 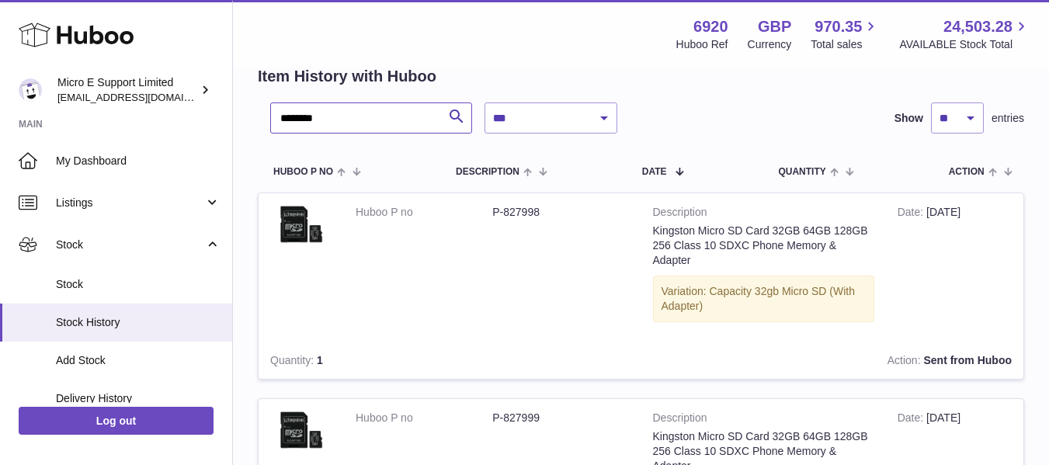 What do you see at coordinates (487, 172) in the screenshot?
I see `span: Description` at bounding box center [487, 172].